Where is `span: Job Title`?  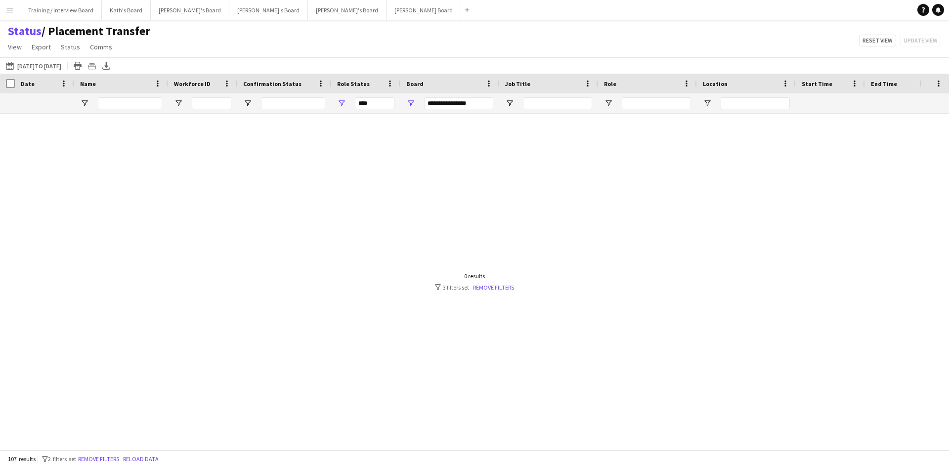
span: Job Title is located at coordinates (518, 84).